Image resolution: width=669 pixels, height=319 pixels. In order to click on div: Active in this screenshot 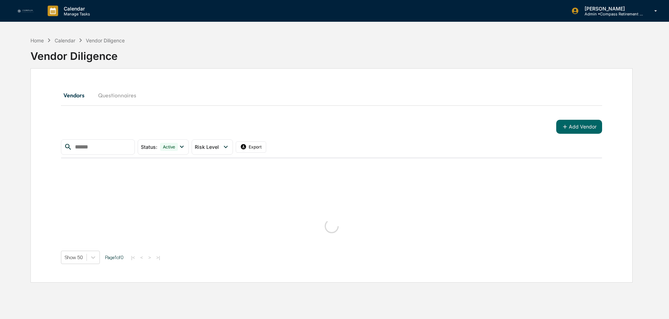, I will do `click(169, 147)`.